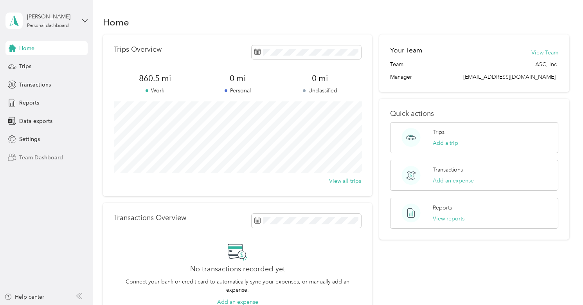 The image size is (583, 305). Describe the element at coordinates (401, 77) in the screenshot. I see `span: Manager` at that location.